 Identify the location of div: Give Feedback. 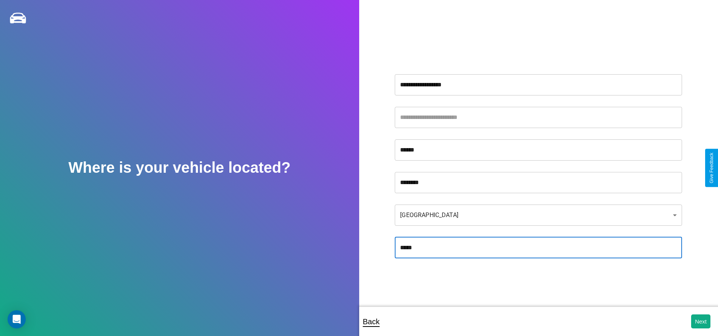
(712, 168).